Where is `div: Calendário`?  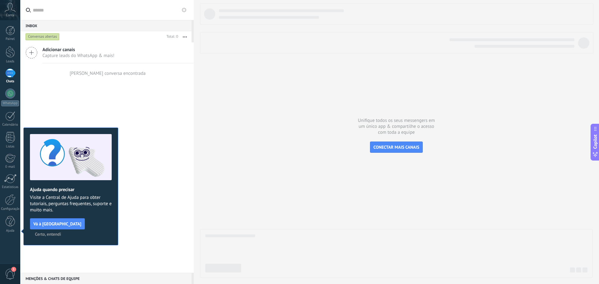 div: Calendário is located at coordinates (10, 125).